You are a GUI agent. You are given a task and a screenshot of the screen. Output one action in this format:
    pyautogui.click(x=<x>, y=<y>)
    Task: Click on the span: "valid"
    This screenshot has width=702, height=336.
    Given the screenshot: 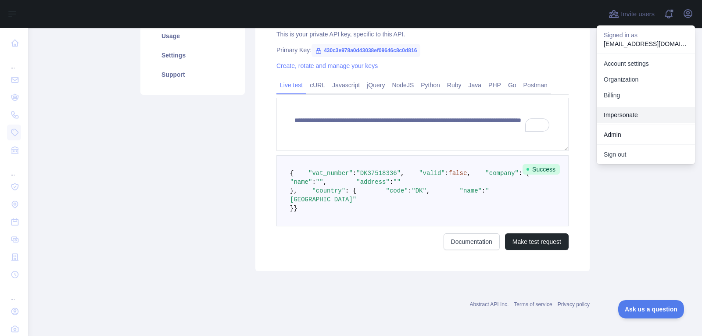 What is the action you would take?
    pyautogui.click(x=432, y=173)
    